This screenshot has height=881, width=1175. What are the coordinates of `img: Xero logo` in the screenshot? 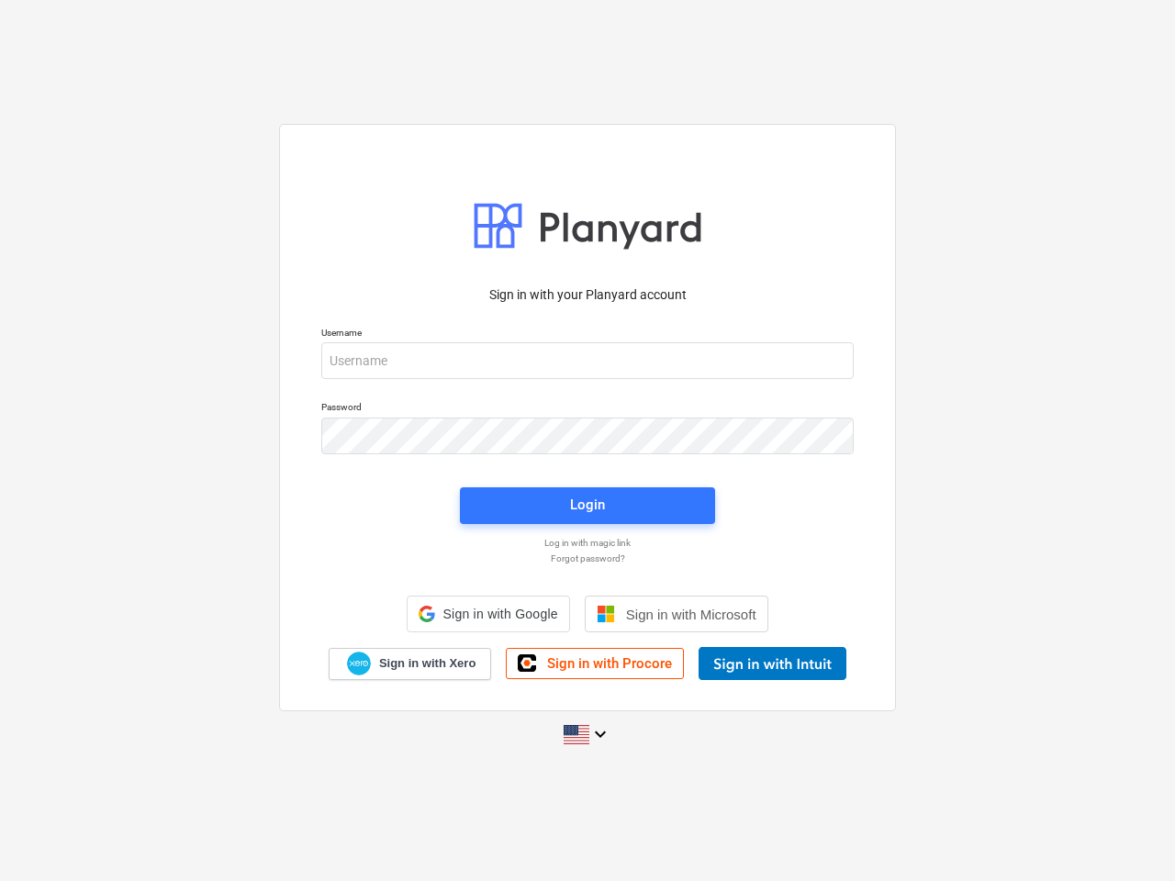 It's located at (359, 664).